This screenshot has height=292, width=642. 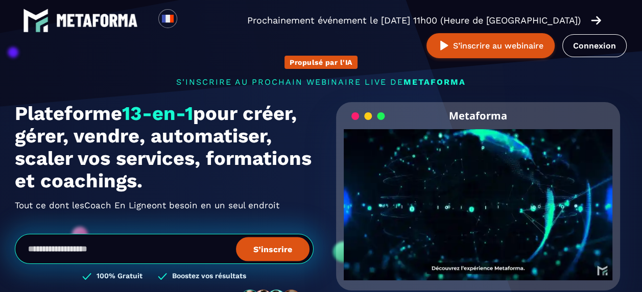 What do you see at coordinates (190, 20) in the screenshot?
I see `input: Search for option` at bounding box center [190, 20].